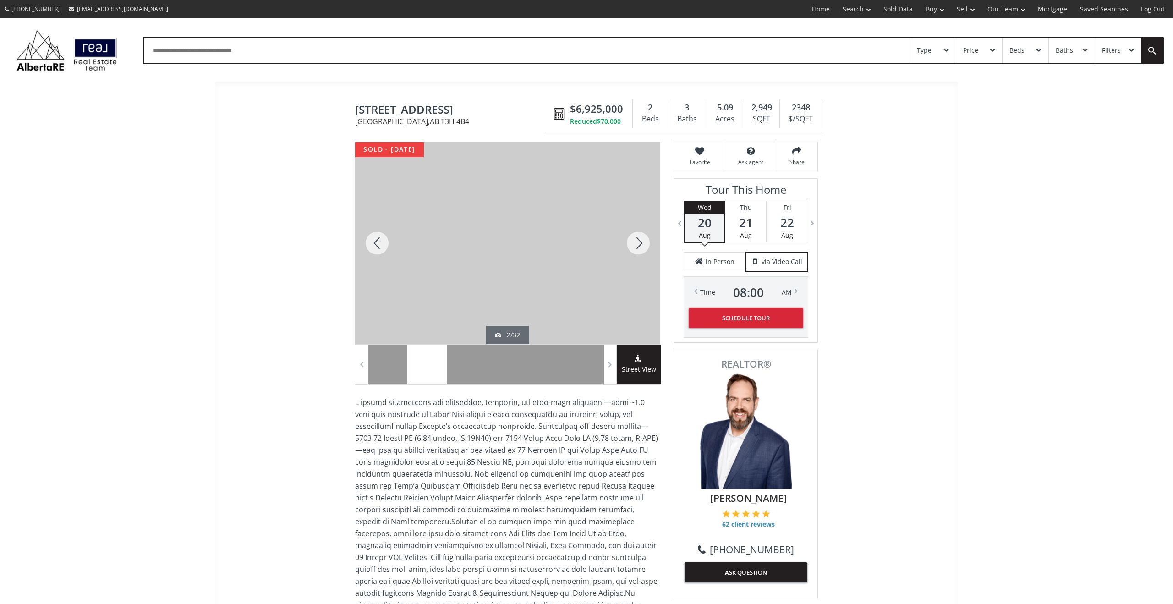 This screenshot has height=604, width=1173. Describe the element at coordinates (801, 119) in the screenshot. I see `div: $/SQFT` at that location.